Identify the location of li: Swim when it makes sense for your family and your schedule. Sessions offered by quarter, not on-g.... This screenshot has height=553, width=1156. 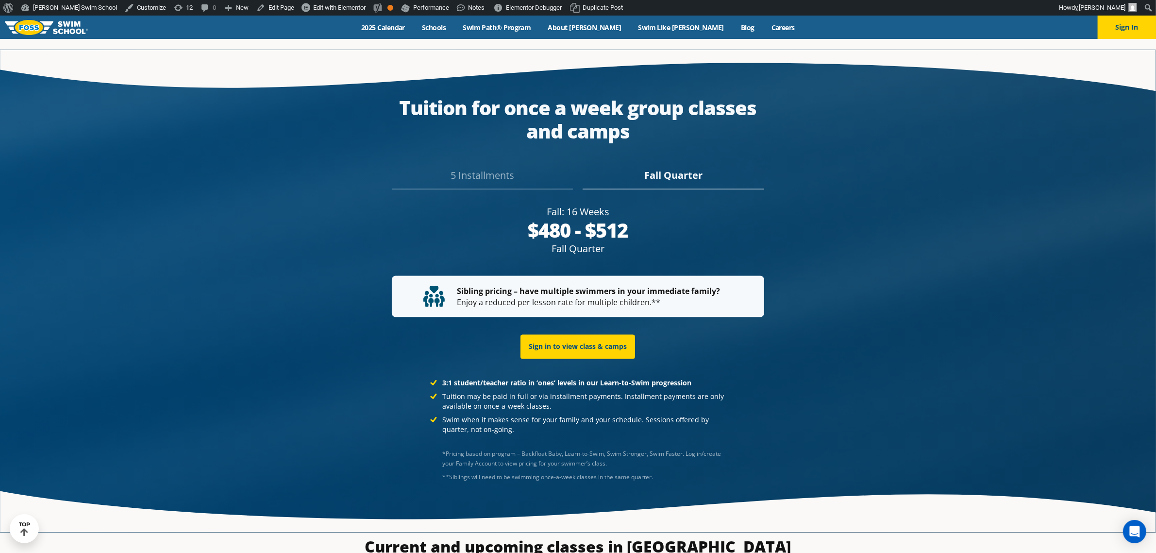
(578, 425).